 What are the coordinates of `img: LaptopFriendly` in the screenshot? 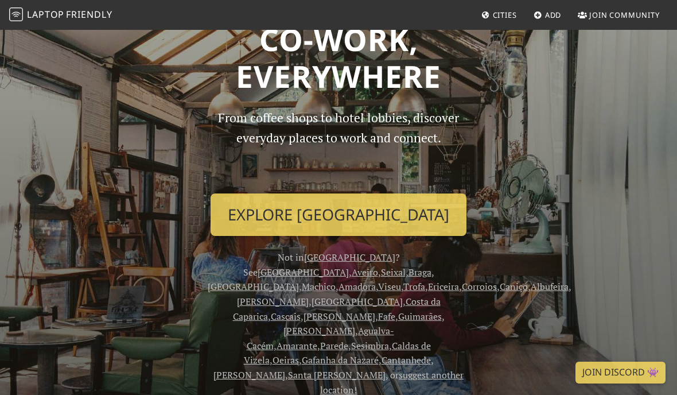 It's located at (16, 14).